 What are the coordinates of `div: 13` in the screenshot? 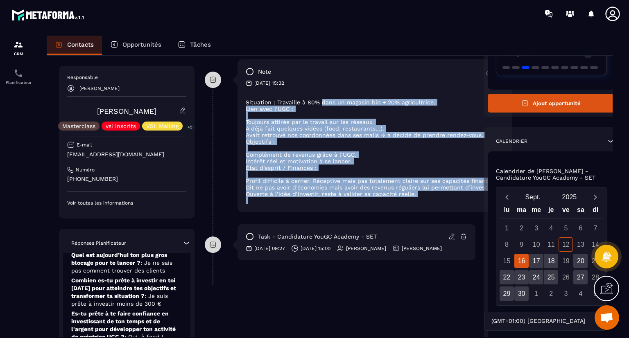 It's located at (580, 244).